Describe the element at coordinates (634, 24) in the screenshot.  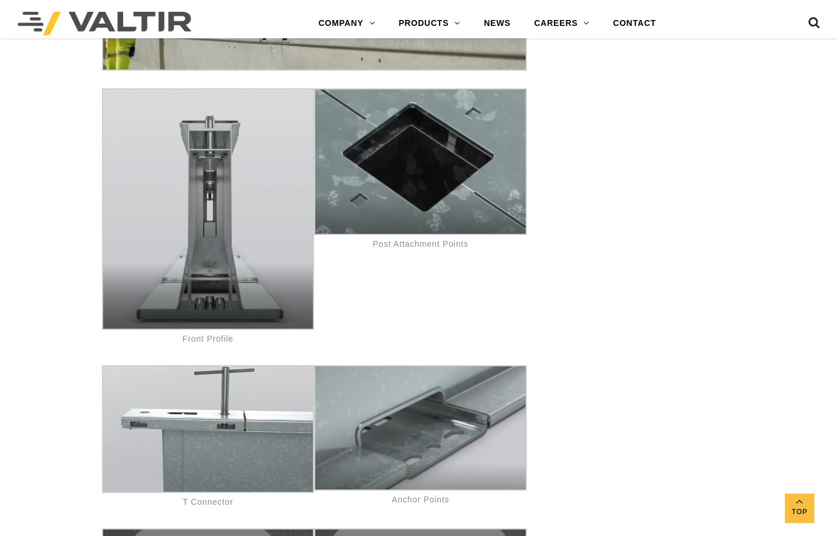
I see `a: CONTACT` at that location.